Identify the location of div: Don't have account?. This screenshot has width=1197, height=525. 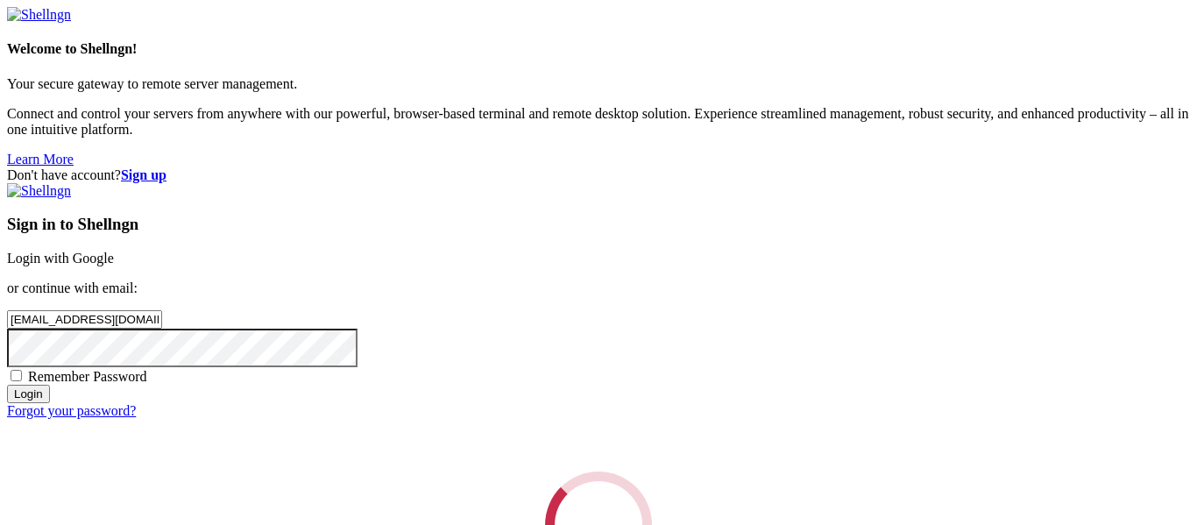
(598, 175).